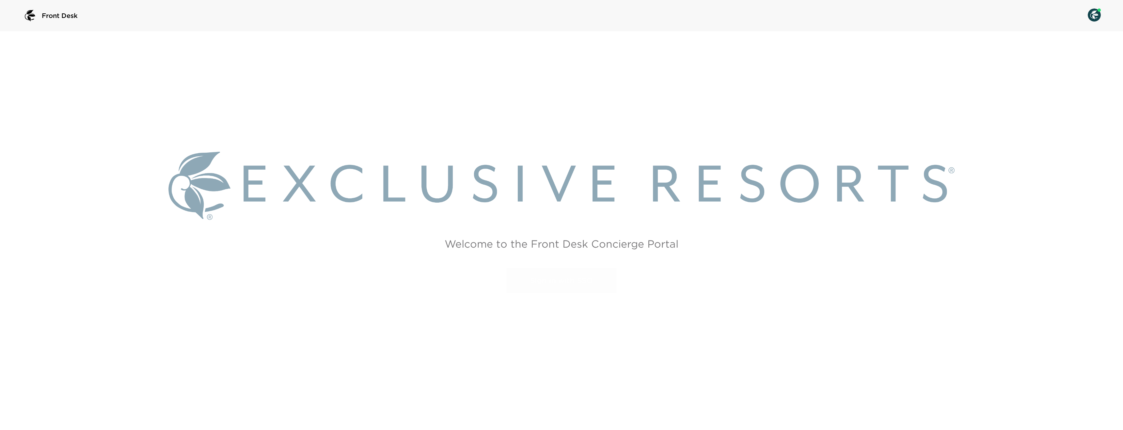 This screenshot has width=1123, height=430. I want to click on h2: Welcome to the Front Desk Concierge Portal, so click(562, 244).